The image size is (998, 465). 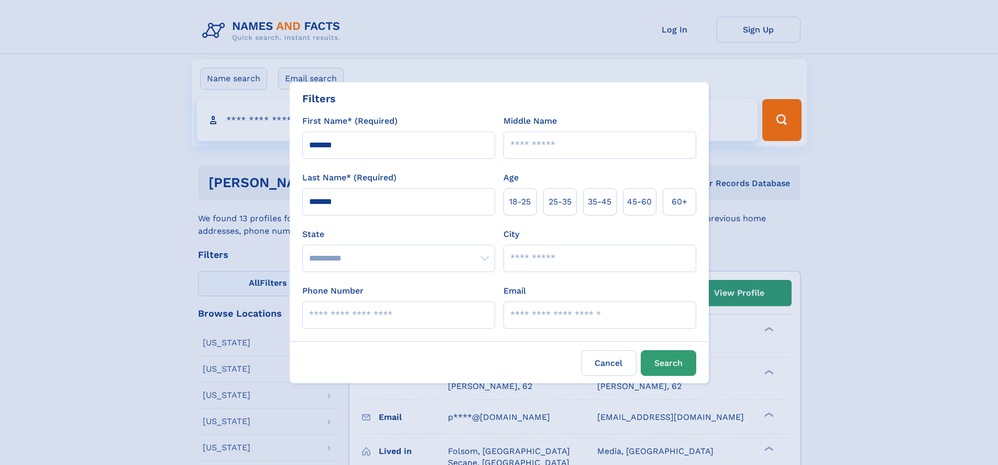 I want to click on label: First Name* (Required), so click(x=350, y=121).